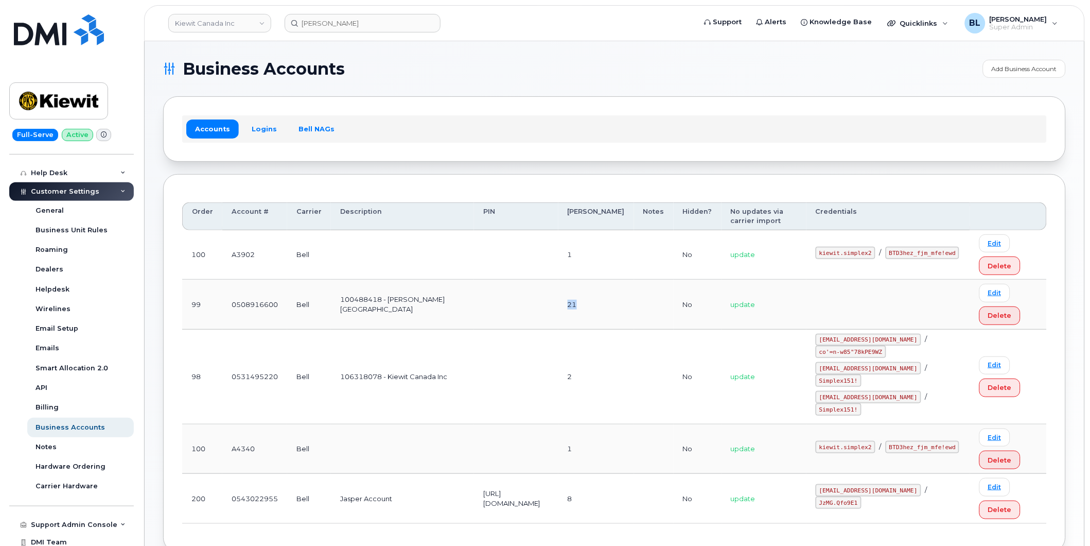 This screenshot has width=1090, height=546. Describe the element at coordinates (654, 216) in the screenshot. I see `th: Notes` at that location.